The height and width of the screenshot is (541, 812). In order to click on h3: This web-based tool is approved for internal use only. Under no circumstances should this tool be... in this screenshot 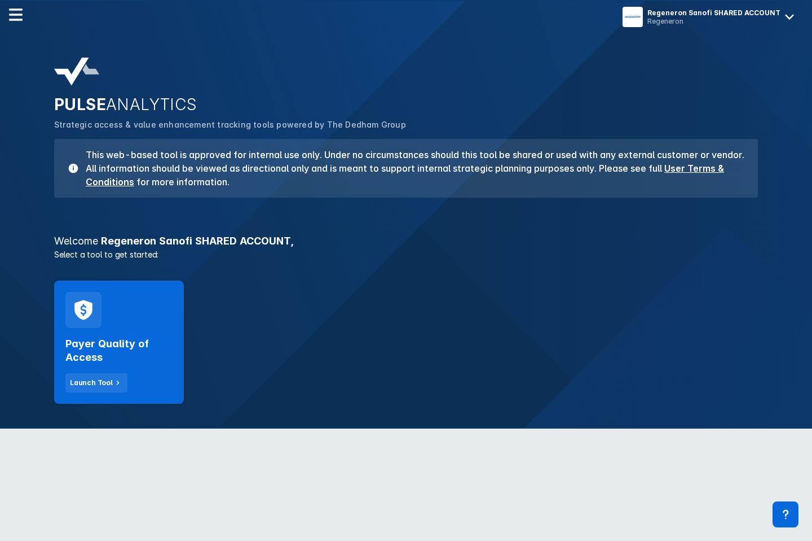, I will do `click(412, 168)`.